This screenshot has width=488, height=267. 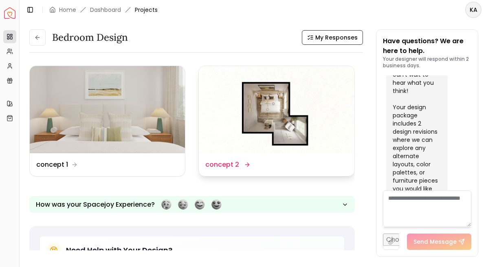 What do you see at coordinates (222, 164) in the screenshot?
I see `dd: concept 2` at bounding box center [222, 164].